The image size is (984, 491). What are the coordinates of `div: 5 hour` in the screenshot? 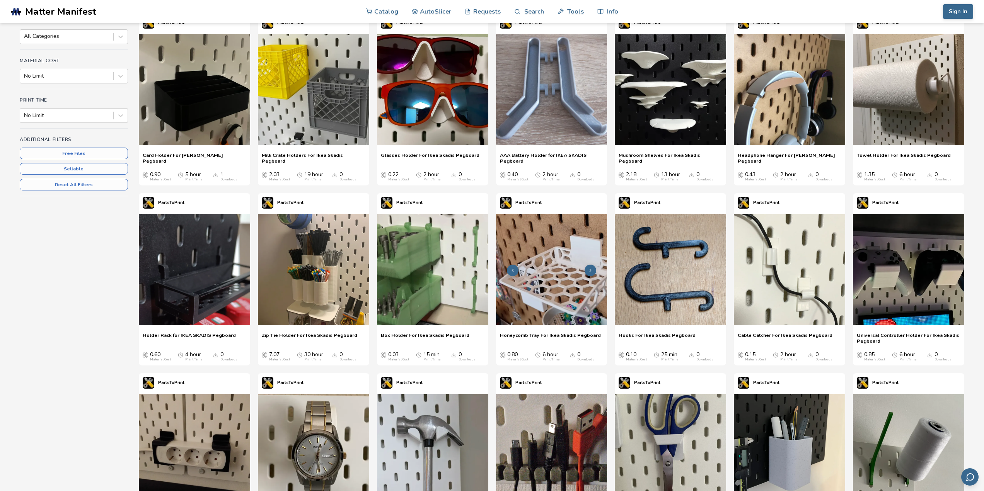 It's located at (194, 177).